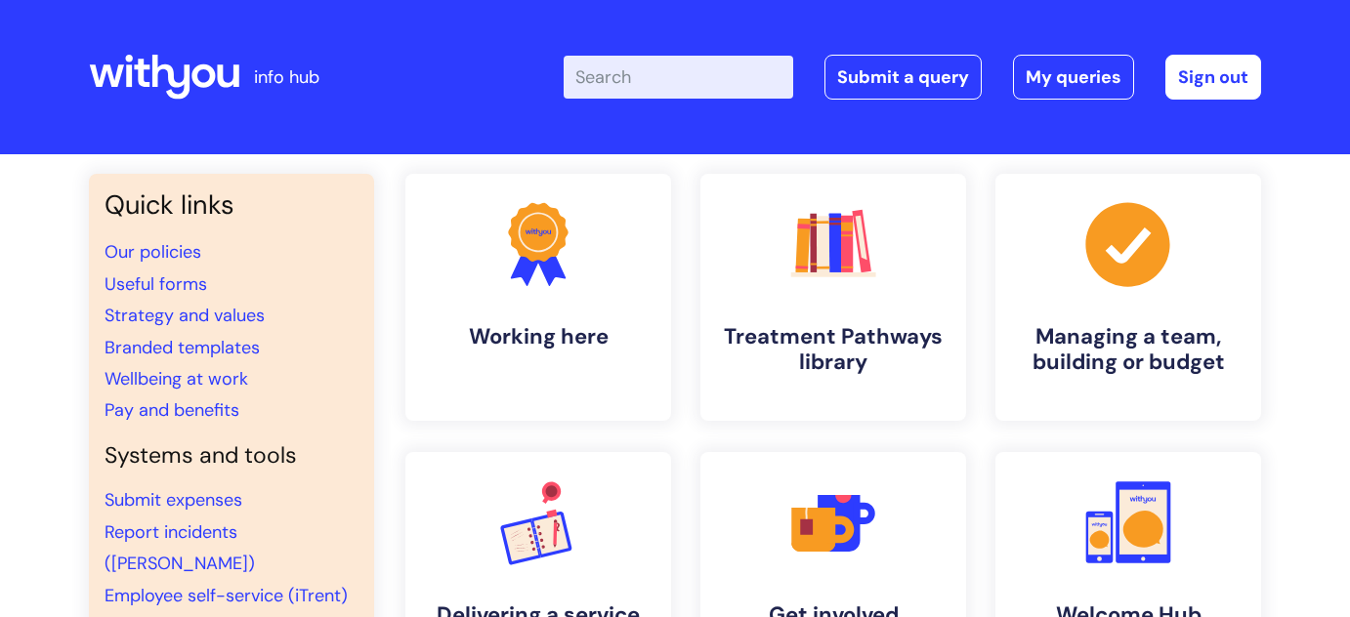  Describe the element at coordinates (833, 350) in the screenshot. I see `h4: Treatment Pathways library` at that location.